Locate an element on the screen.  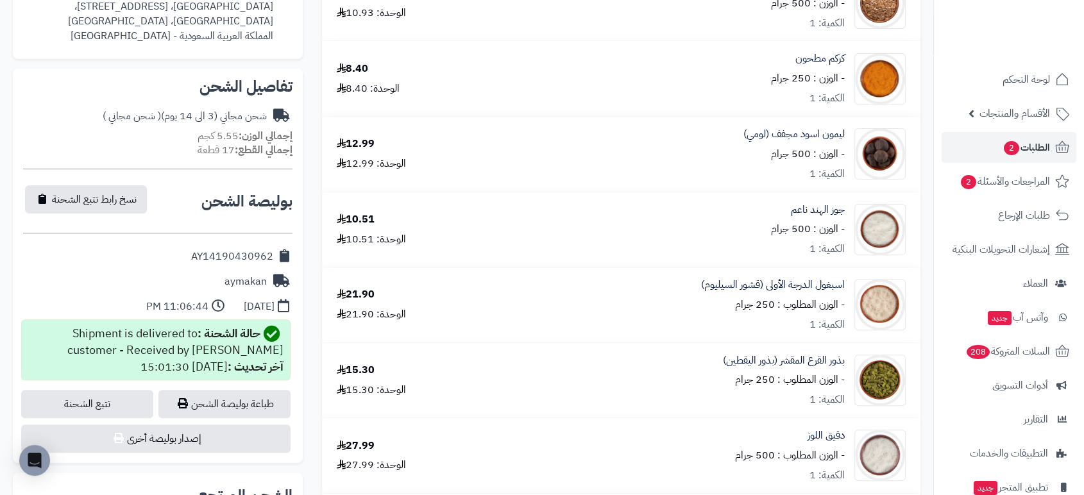
img: 1659889724-Squash%20Seeds%20Peeled-90x90.jpg is located at coordinates (880, 380).